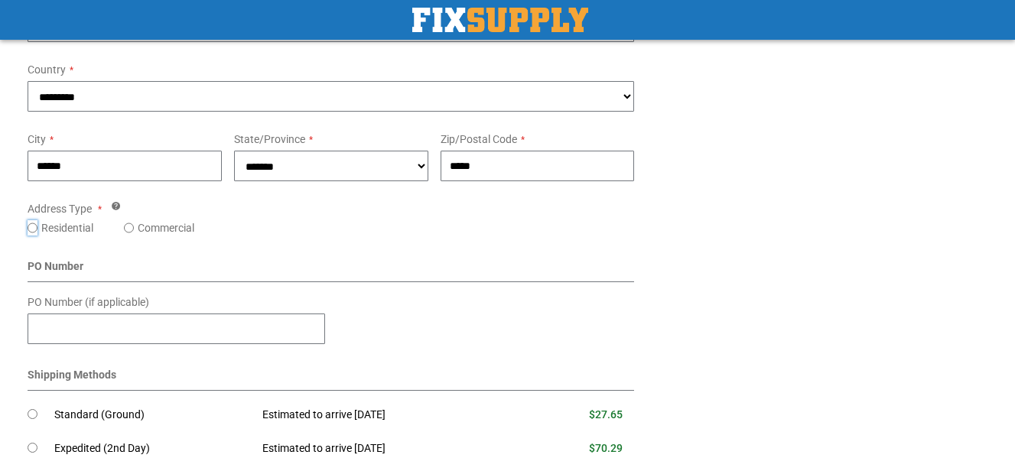  What do you see at coordinates (500, 20) in the screenshot?
I see `a: store logo` at bounding box center [500, 20].